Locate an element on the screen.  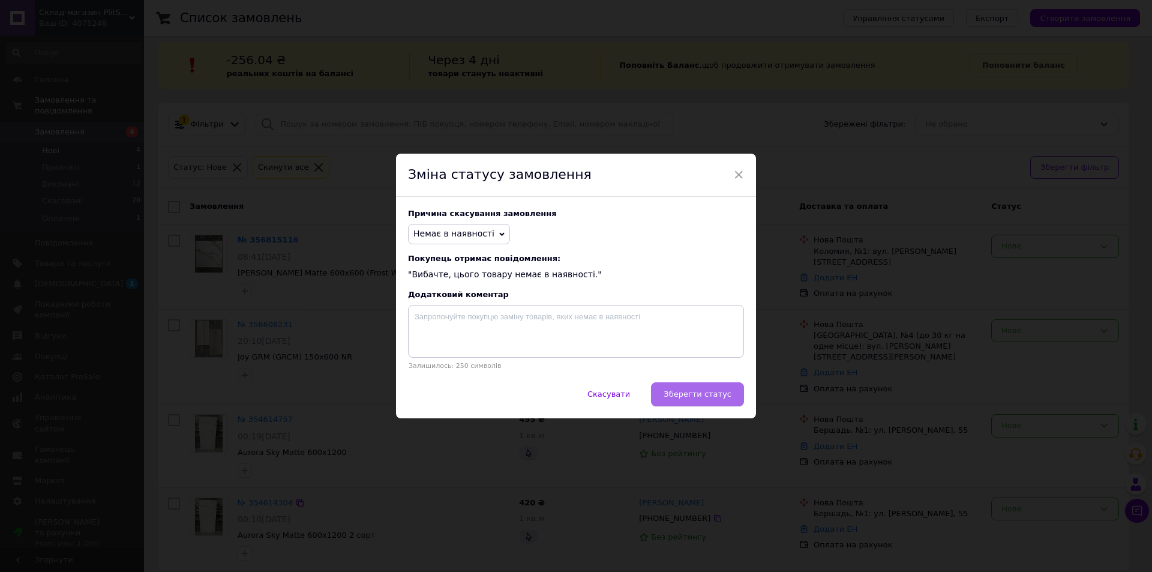
span: Покупець отримає повідомлення: is located at coordinates (576, 258).